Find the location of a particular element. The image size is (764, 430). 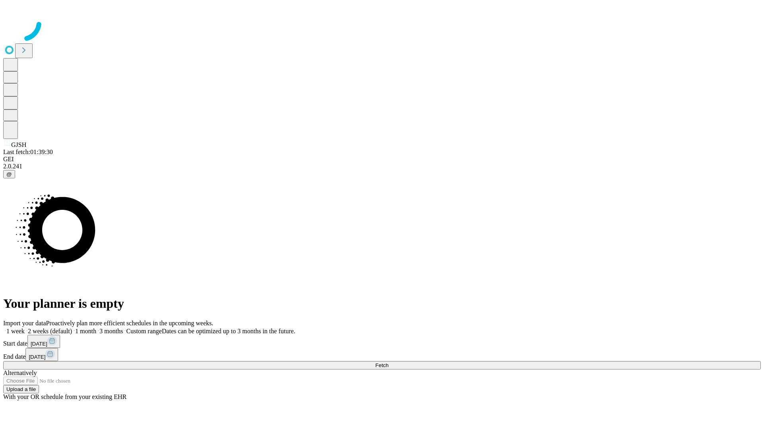

span: Proactively plan more efficient schedules in the upcoming weeks. is located at coordinates (130, 323).